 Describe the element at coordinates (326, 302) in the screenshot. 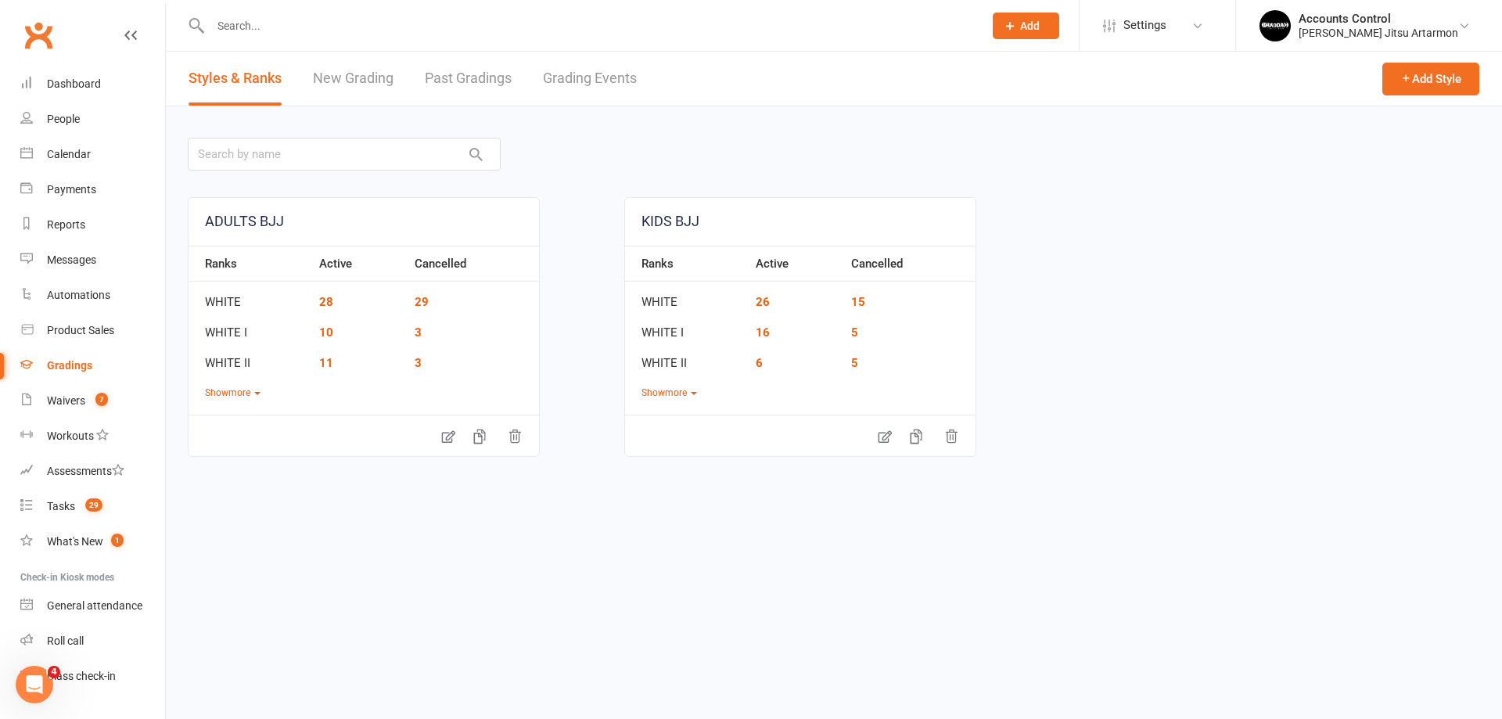

I see `a: 28` at that location.